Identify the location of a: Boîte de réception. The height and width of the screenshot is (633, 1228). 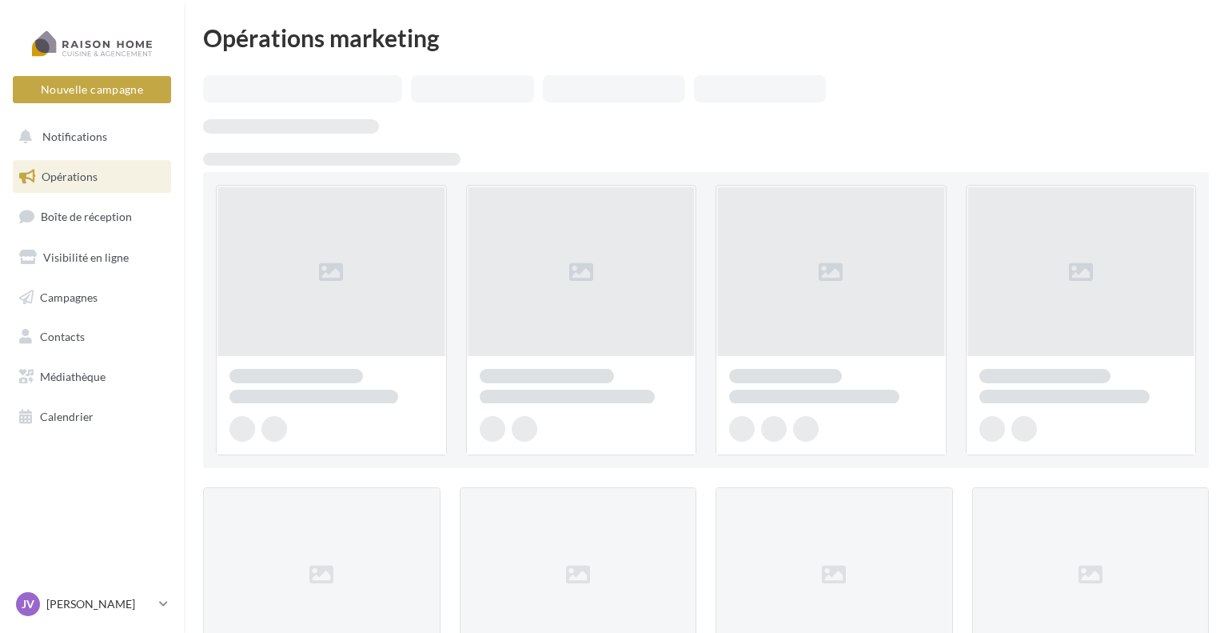
(92, 216).